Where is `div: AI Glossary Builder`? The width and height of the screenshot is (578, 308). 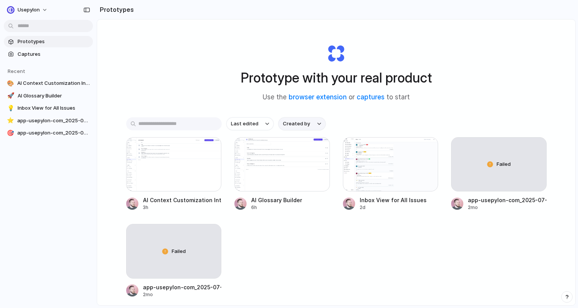
div: AI Glossary Builder is located at coordinates (276, 200).